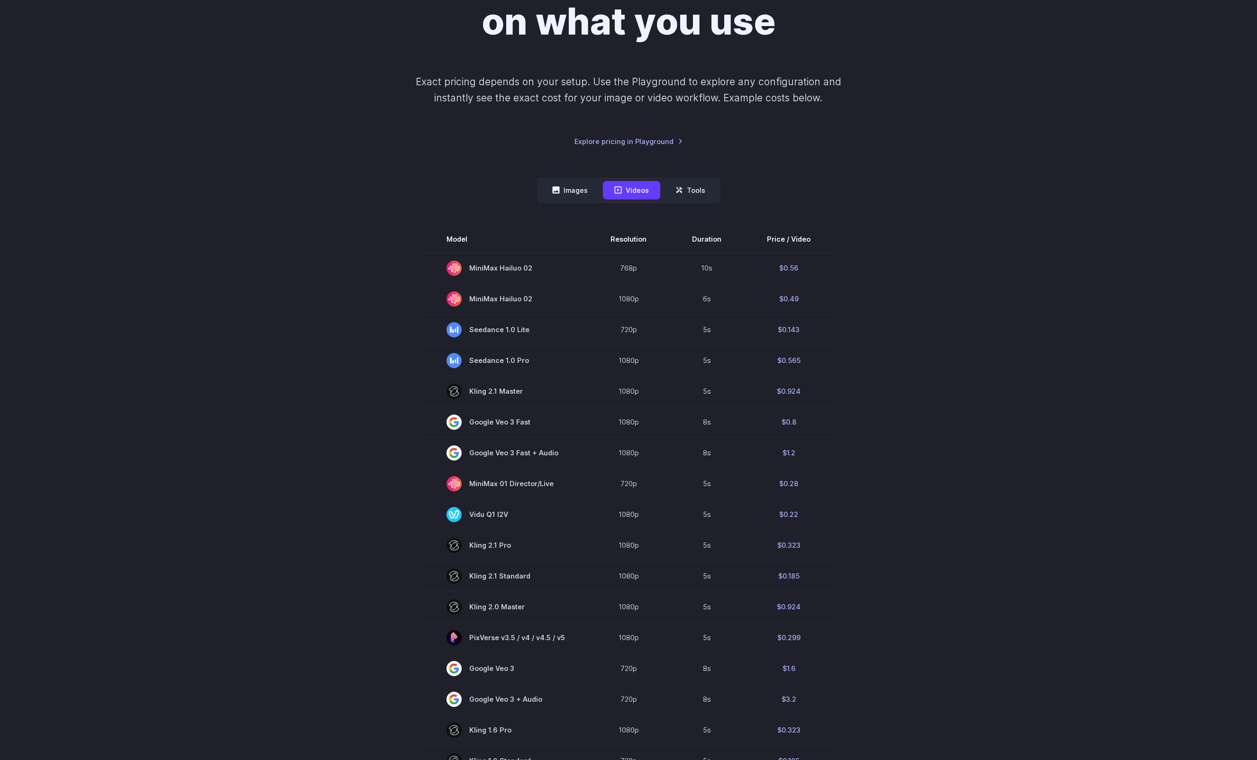  Describe the element at coordinates (506, 453) in the screenshot. I see `span: Google Veo 3 Fast + Audio` at that location.